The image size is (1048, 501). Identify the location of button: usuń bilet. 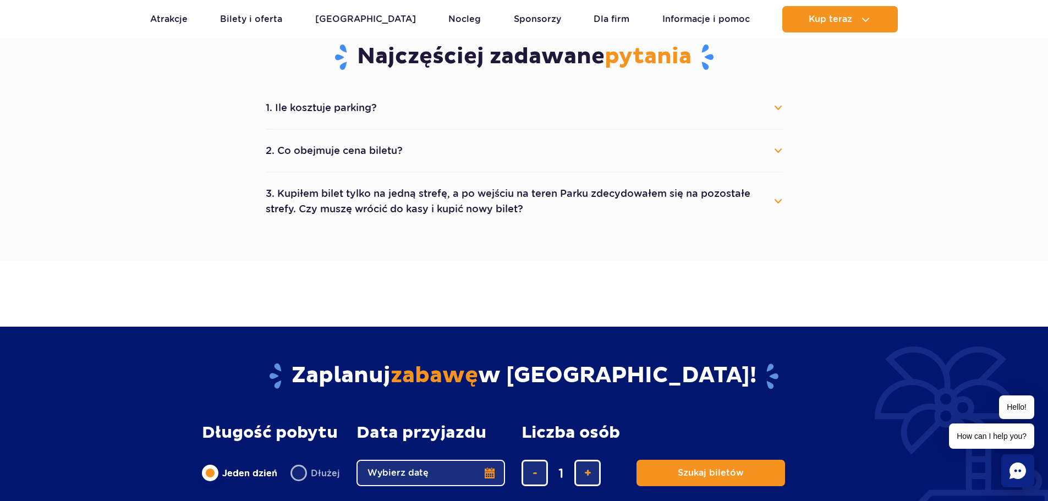
(535, 473).